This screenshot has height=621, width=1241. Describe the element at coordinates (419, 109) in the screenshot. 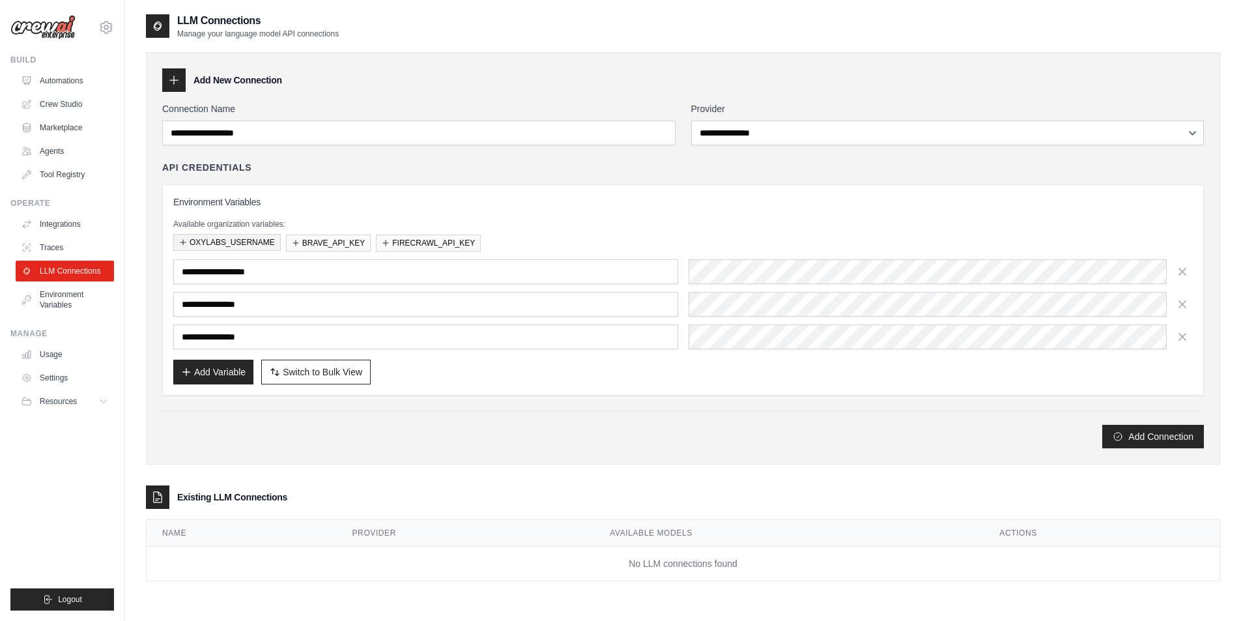

I see `label: Connection Name` at that location.